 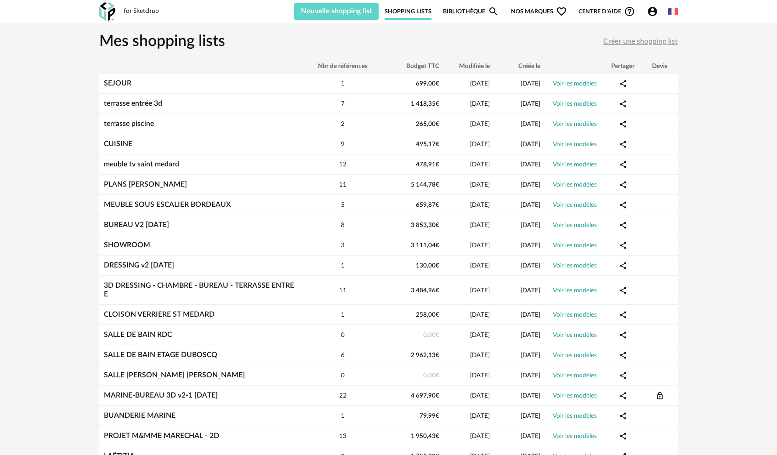 What do you see at coordinates (427, 164) in the screenshot?
I see `span: 478,91` at bounding box center [427, 164].